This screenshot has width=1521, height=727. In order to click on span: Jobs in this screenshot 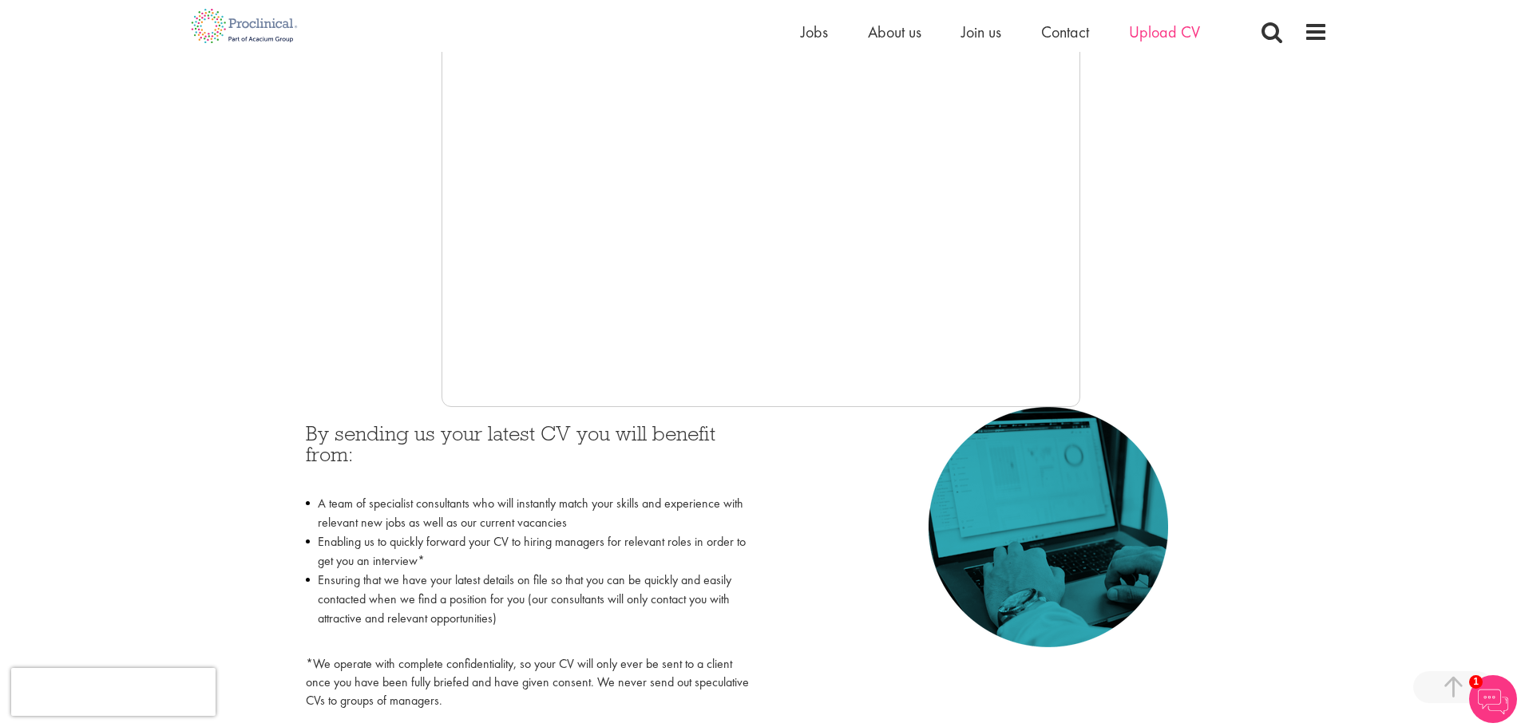, I will do `click(814, 32)`.